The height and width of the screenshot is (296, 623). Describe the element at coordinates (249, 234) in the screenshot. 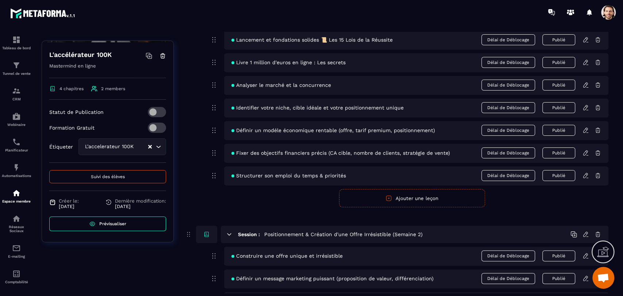

I see `h6: Session :` at that location.